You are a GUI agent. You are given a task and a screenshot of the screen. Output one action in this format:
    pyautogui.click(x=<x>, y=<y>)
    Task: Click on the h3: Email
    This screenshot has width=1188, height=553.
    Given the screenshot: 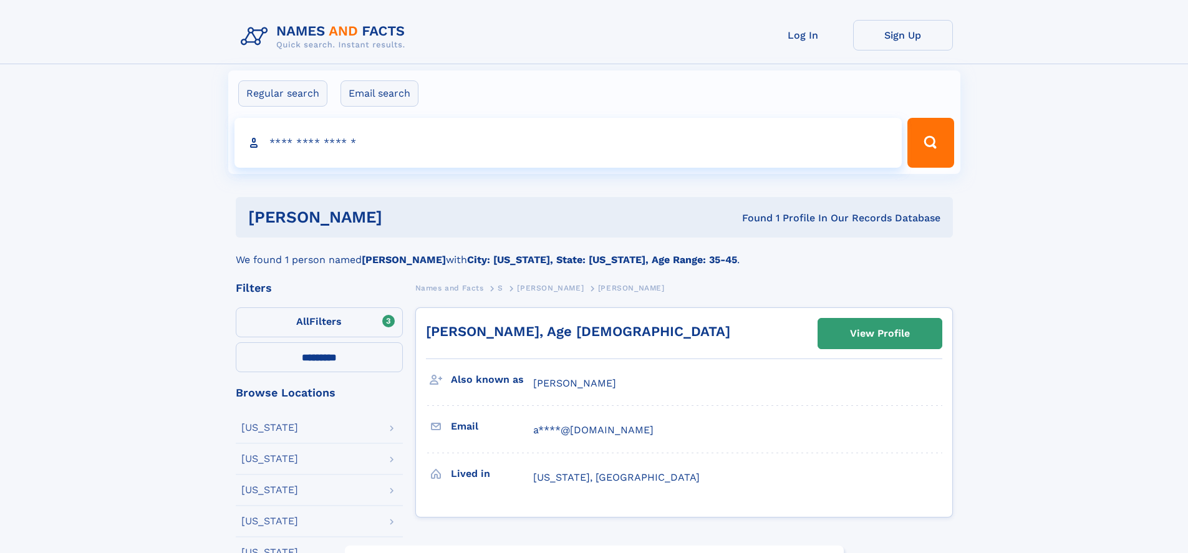 What is the action you would take?
    pyautogui.click(x=492, y=427)
    